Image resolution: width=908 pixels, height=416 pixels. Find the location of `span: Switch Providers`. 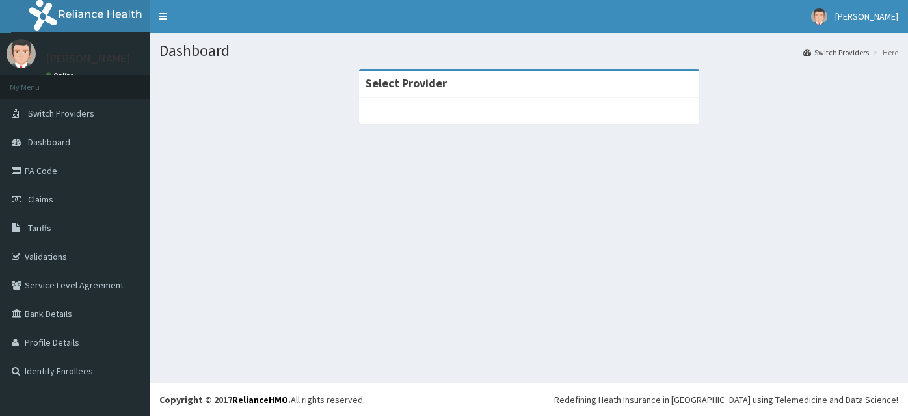

span: Switch Providers is located at coordinates (61, 113).